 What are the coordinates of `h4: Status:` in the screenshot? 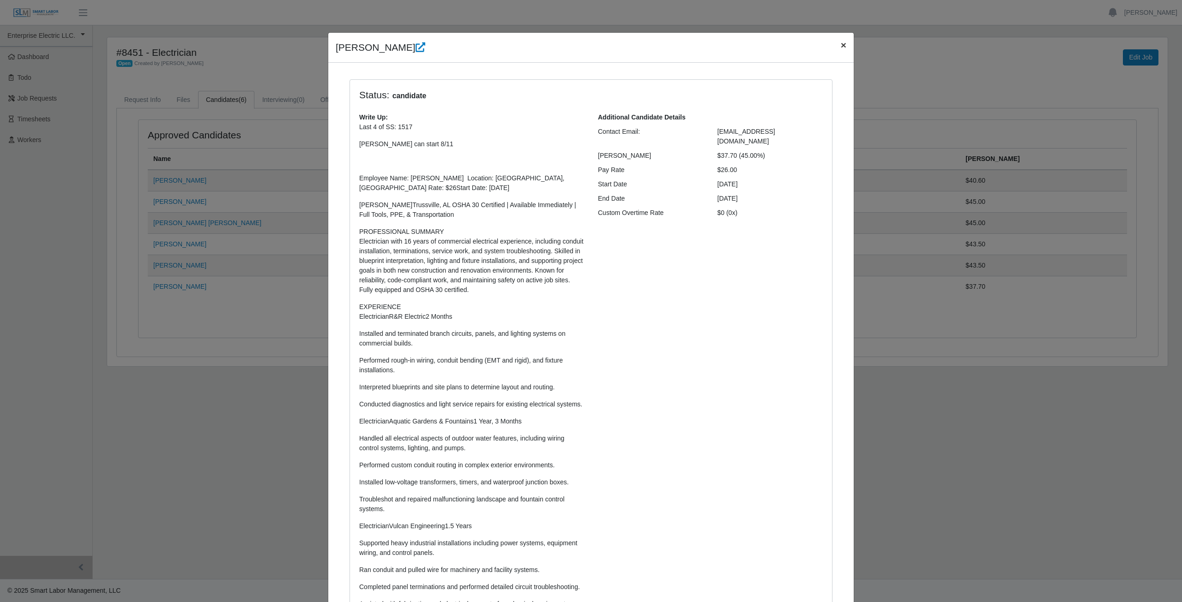 It's located at (531, 95).